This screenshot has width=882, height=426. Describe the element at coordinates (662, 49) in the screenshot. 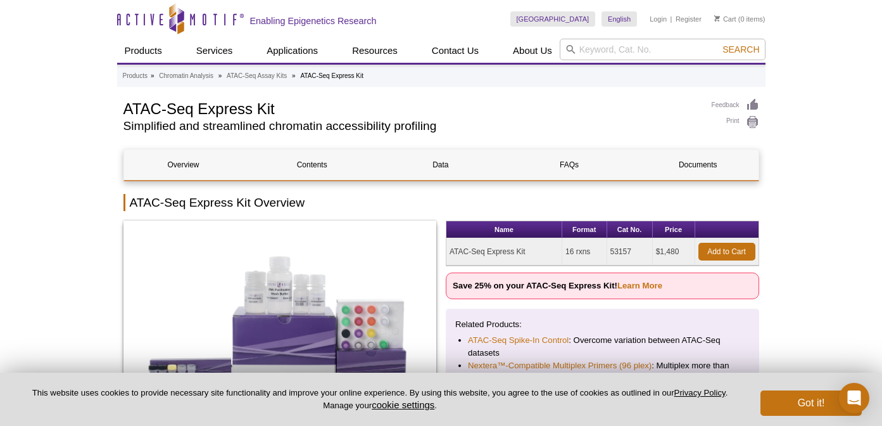

I see `input: Keyword, Cat. No.` at that location.